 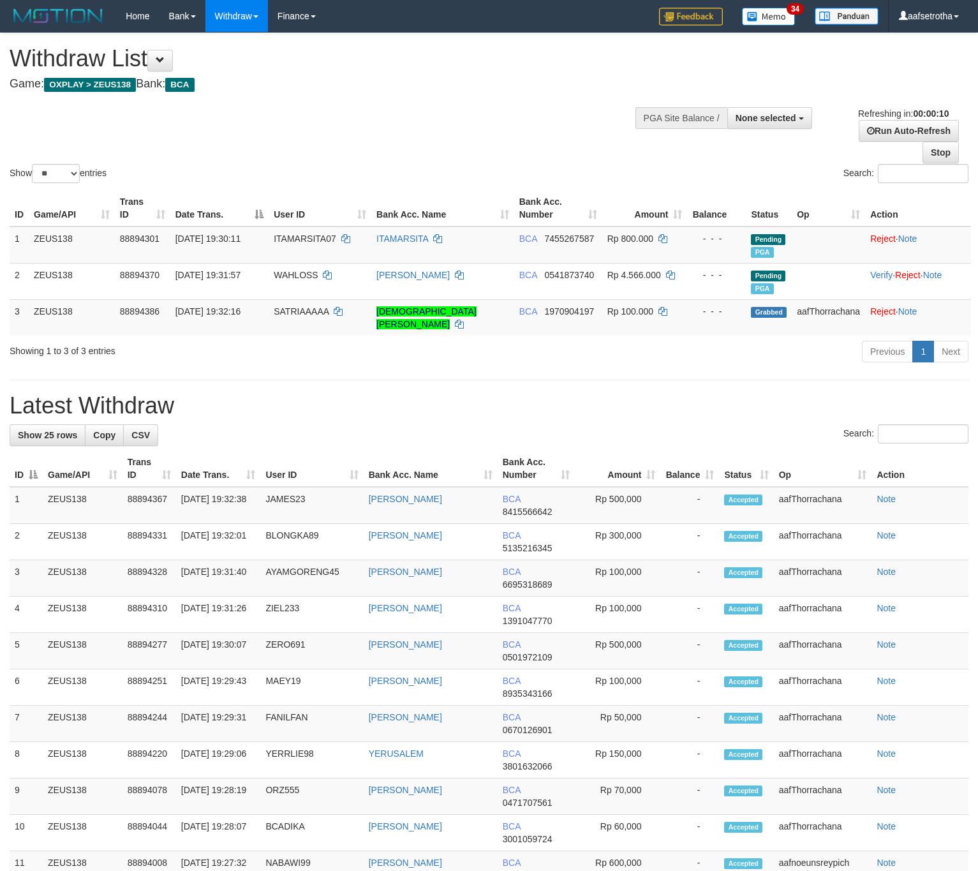 What do you see at coordinates (311, 615) in the screenshot?
I see `td: ZIEL233` at bounding box center [311, 615].